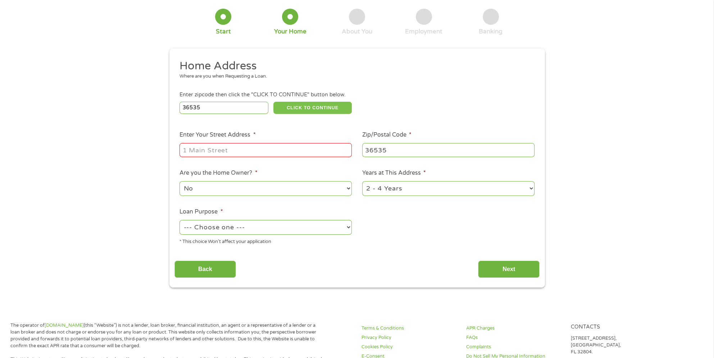  What do you see at coordinates (223, 32) in the screenshot?
I see `div: Start` at bounding box center [223, 32].